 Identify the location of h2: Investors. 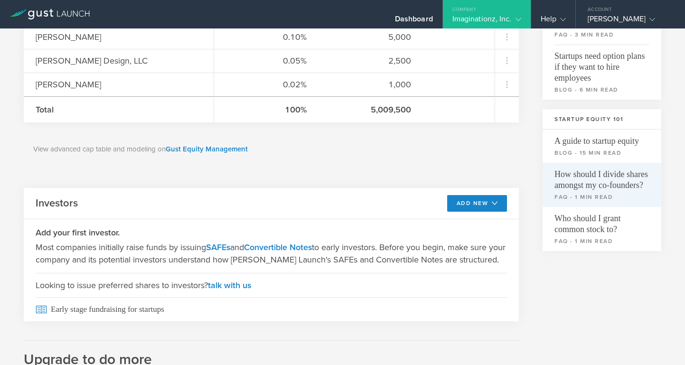
(57, 203).